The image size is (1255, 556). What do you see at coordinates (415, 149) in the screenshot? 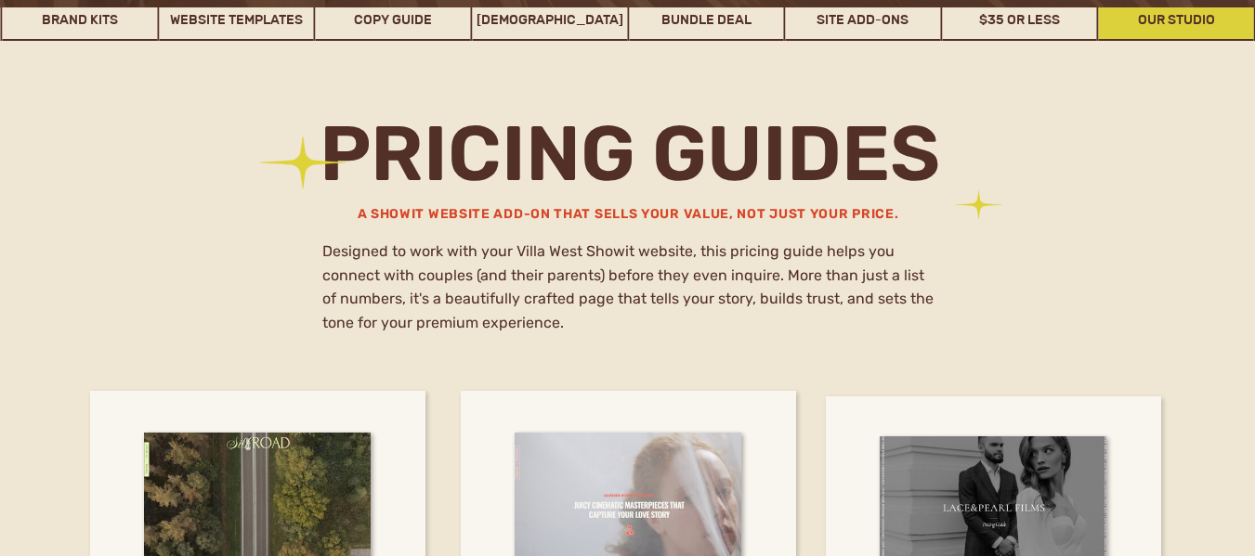
I see `h2: Built to perform` at bounding box center [415, 149].